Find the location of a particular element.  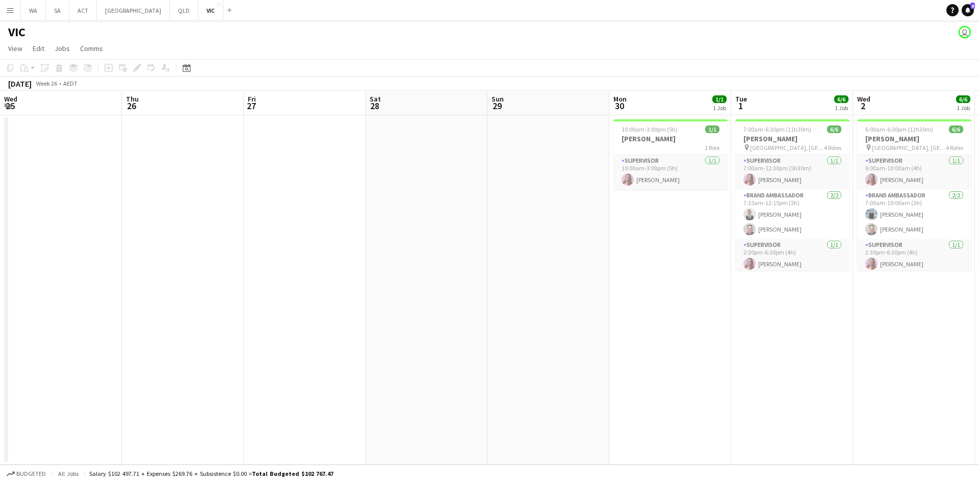

button: ACT is located at coordinates (83, 10).